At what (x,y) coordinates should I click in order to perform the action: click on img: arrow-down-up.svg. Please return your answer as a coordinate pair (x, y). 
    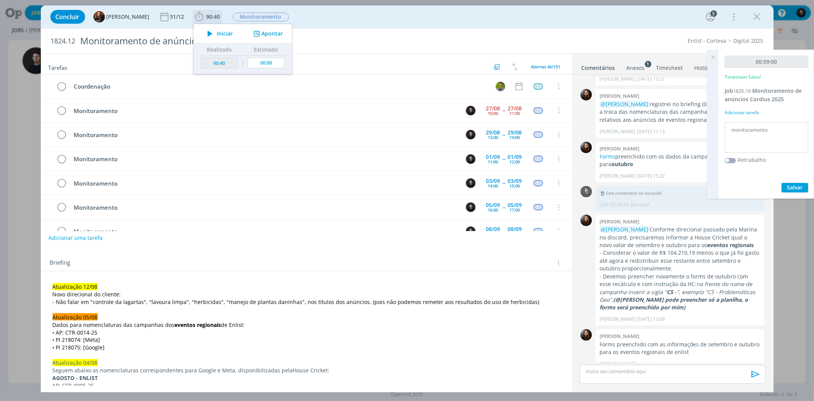
    Looking at the image, I should click on (515, 67).